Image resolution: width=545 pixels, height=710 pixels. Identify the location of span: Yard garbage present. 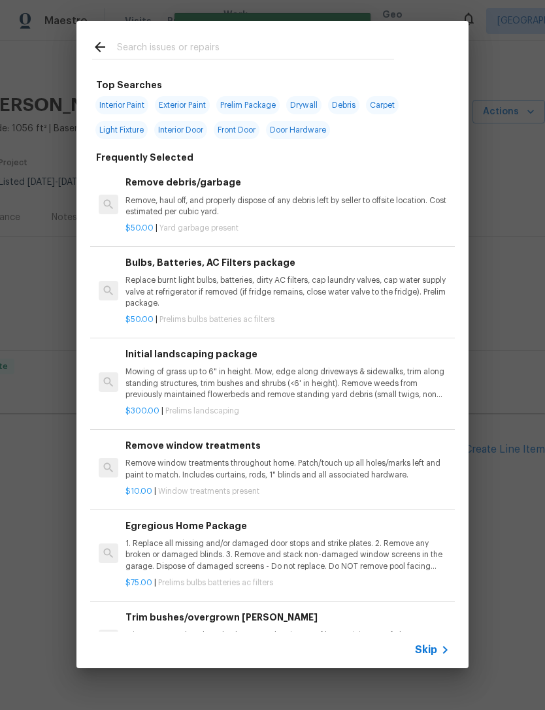
(199, 228).